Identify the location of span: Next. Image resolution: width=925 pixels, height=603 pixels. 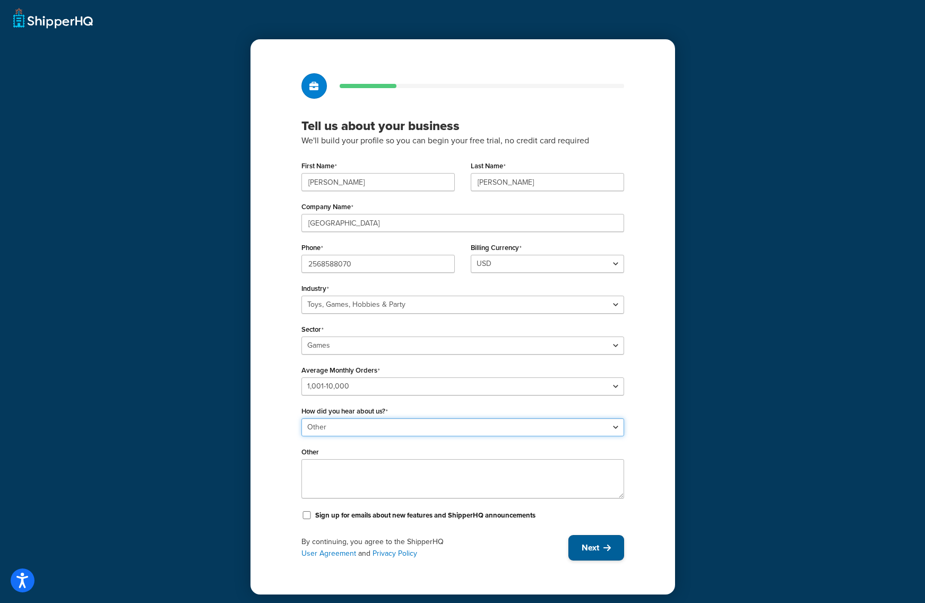
(590, 548).